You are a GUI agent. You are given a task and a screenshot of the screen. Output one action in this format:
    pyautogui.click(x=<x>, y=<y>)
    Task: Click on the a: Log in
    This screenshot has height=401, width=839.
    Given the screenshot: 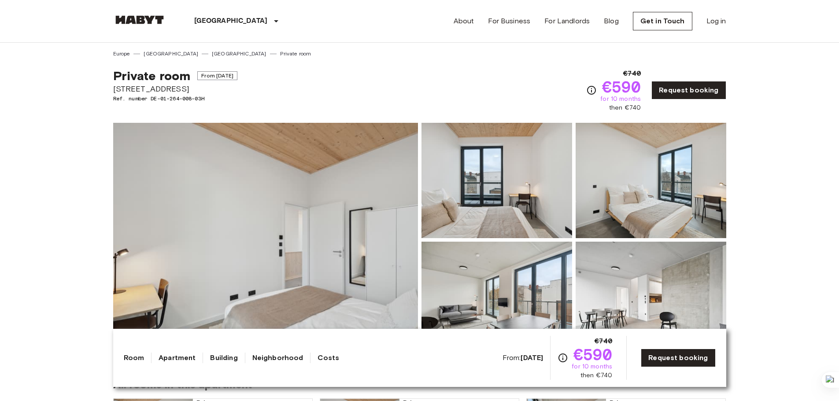 What is the action you would take?
    pyautogui.click(x=716, y=21)
    